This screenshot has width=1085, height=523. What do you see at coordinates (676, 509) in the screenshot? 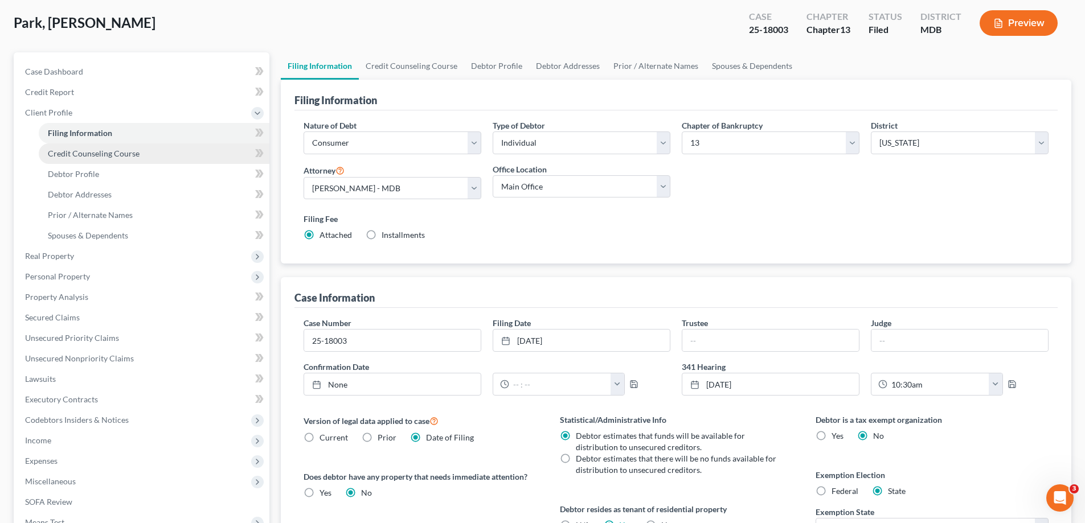
I see `label: Debtor resides as tenant of residential property` at bounding box center [676, 509].